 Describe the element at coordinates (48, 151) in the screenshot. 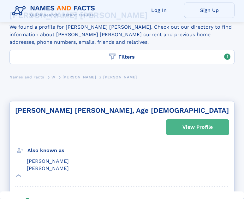

I see `h3: Also known as` at that location.